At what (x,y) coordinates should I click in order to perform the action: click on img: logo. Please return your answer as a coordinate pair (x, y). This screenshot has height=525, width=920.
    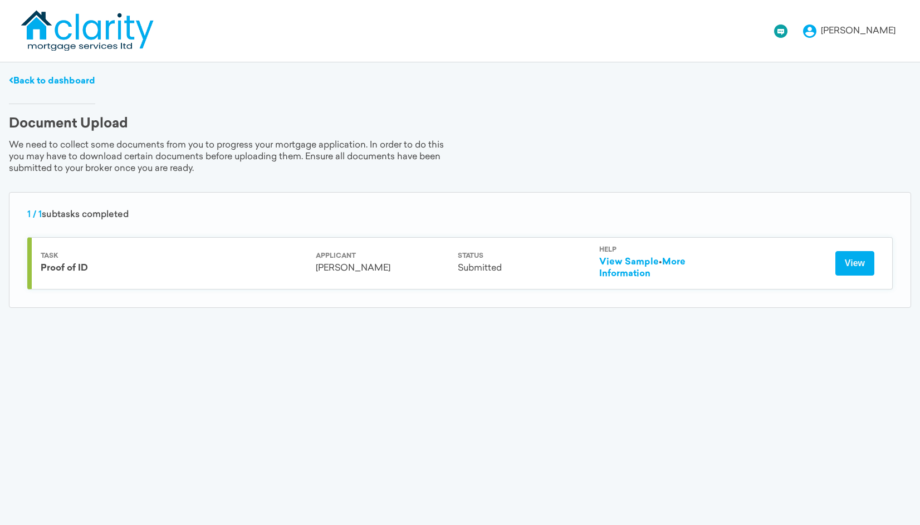
    Looking at the image, I should click on (87, 30).